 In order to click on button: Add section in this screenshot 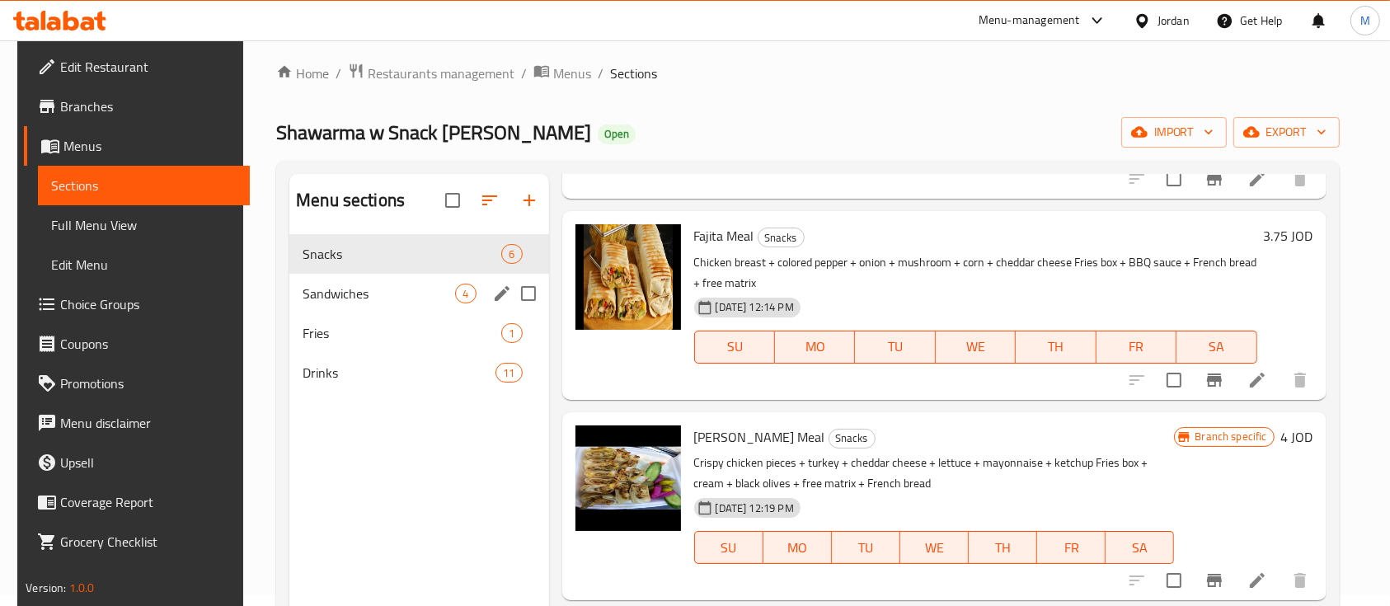, I will do `click(529, 200)`.